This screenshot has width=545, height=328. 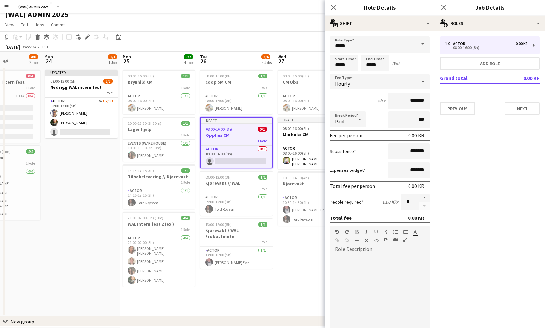 I want to click on button: Strikethrough, so click(x=386, y=232).